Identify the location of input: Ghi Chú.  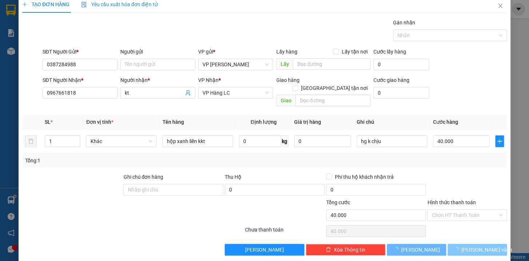
(392, 141).